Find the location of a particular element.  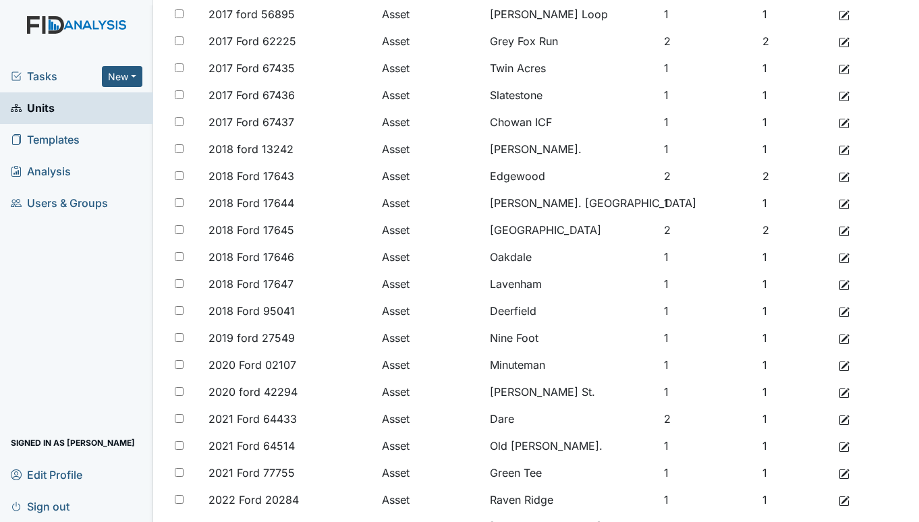

td: Deerfield is located at coordinates (571, 311).